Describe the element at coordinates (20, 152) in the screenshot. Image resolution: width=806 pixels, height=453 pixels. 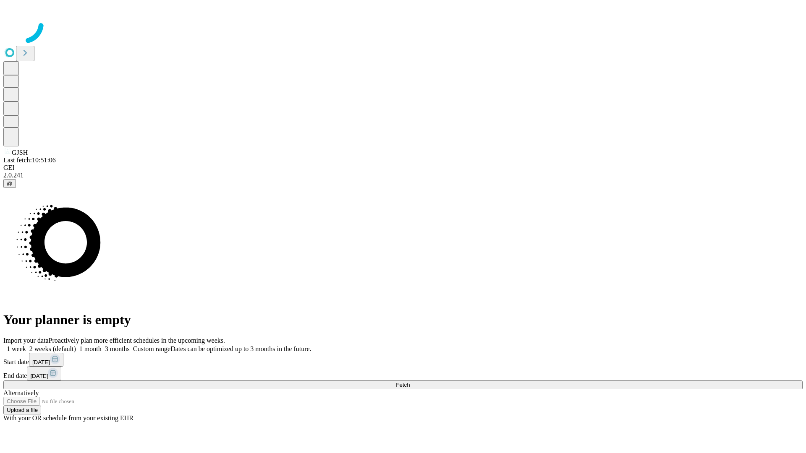
I see `span: GJSH` at that location.